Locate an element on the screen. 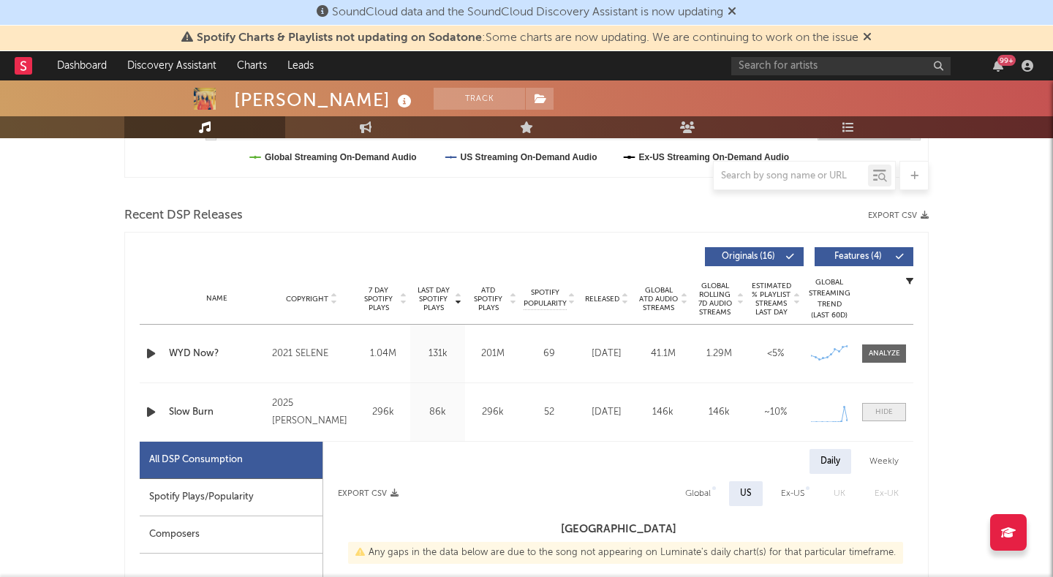 The image size is (1053, 577). text: Ex-US Streaming On-Demand Audio is located at coordinates (715, 157).